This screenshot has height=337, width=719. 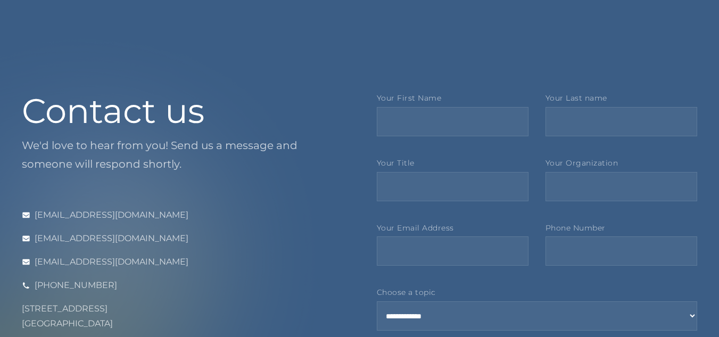 What do you see at coordinates (452, 228) in the screenshot?
I see `label: Your Email Address` at bounding box center [452, 228].